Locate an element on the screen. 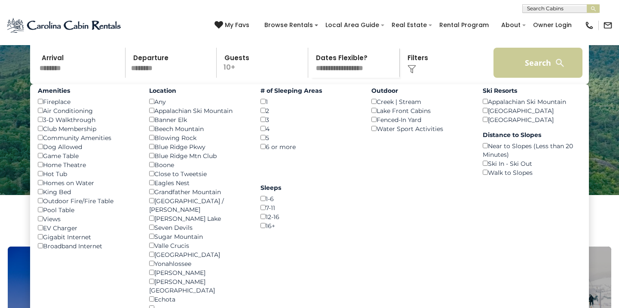 This screenshot has width=619, height=308. div: King Bed is located at coordinates (87, 192).